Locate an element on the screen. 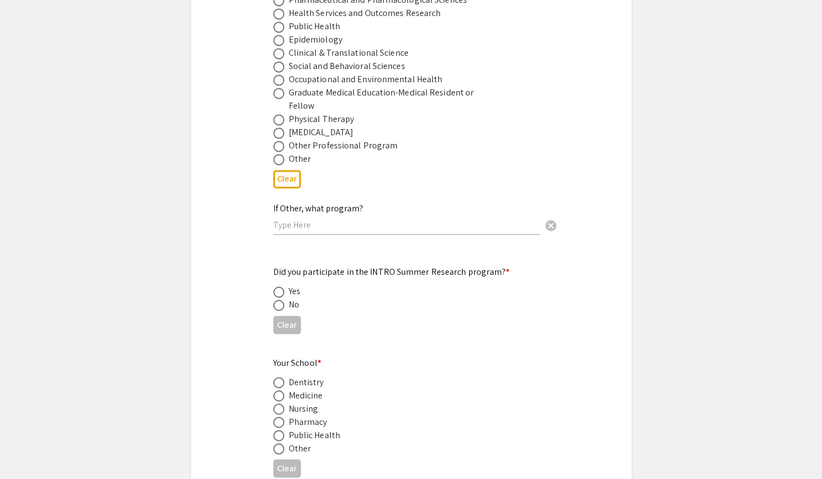 Image resolution: width=822 pixels, height=479 pixels. input: Type Here is located at coordinates (406, 225).